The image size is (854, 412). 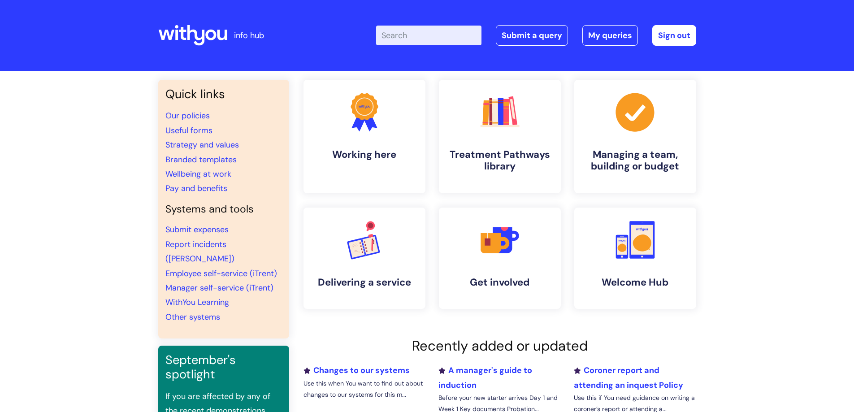 I want to click on h4: Welcome Hub, so click(x=635, y=282).